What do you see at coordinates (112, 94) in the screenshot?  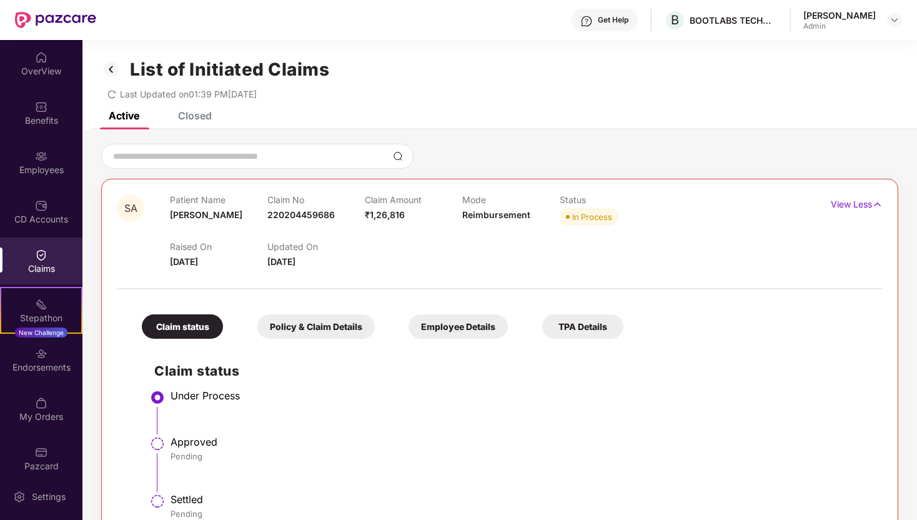 I see `span: redo` at bounding box center [112, 94].